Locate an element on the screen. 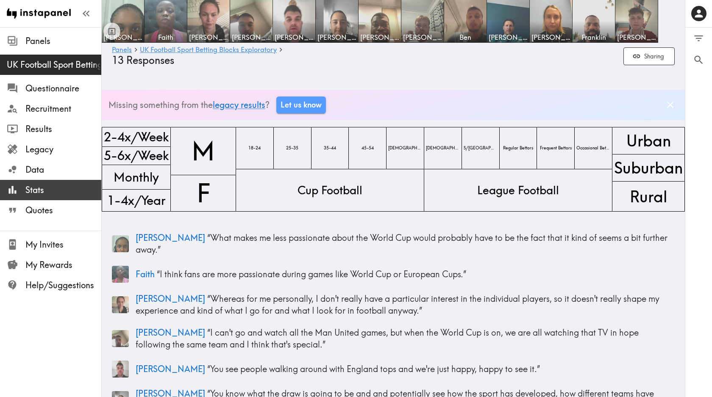  span: F is located at coordinates (203, 193).